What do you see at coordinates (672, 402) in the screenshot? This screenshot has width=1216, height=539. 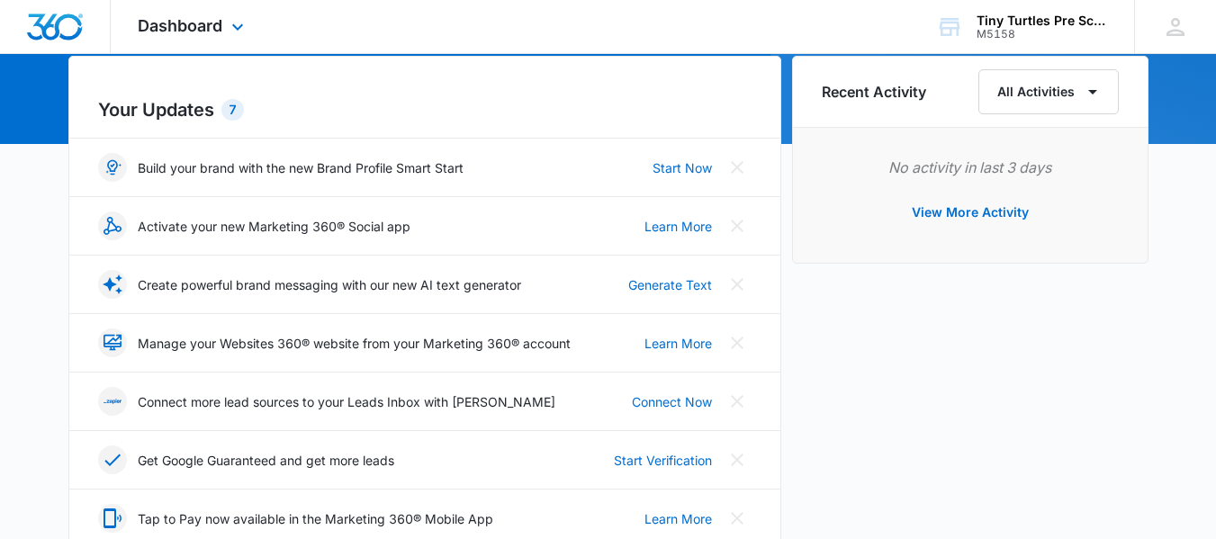 I see `a: Connect Now` at bounding box center [672, 402].